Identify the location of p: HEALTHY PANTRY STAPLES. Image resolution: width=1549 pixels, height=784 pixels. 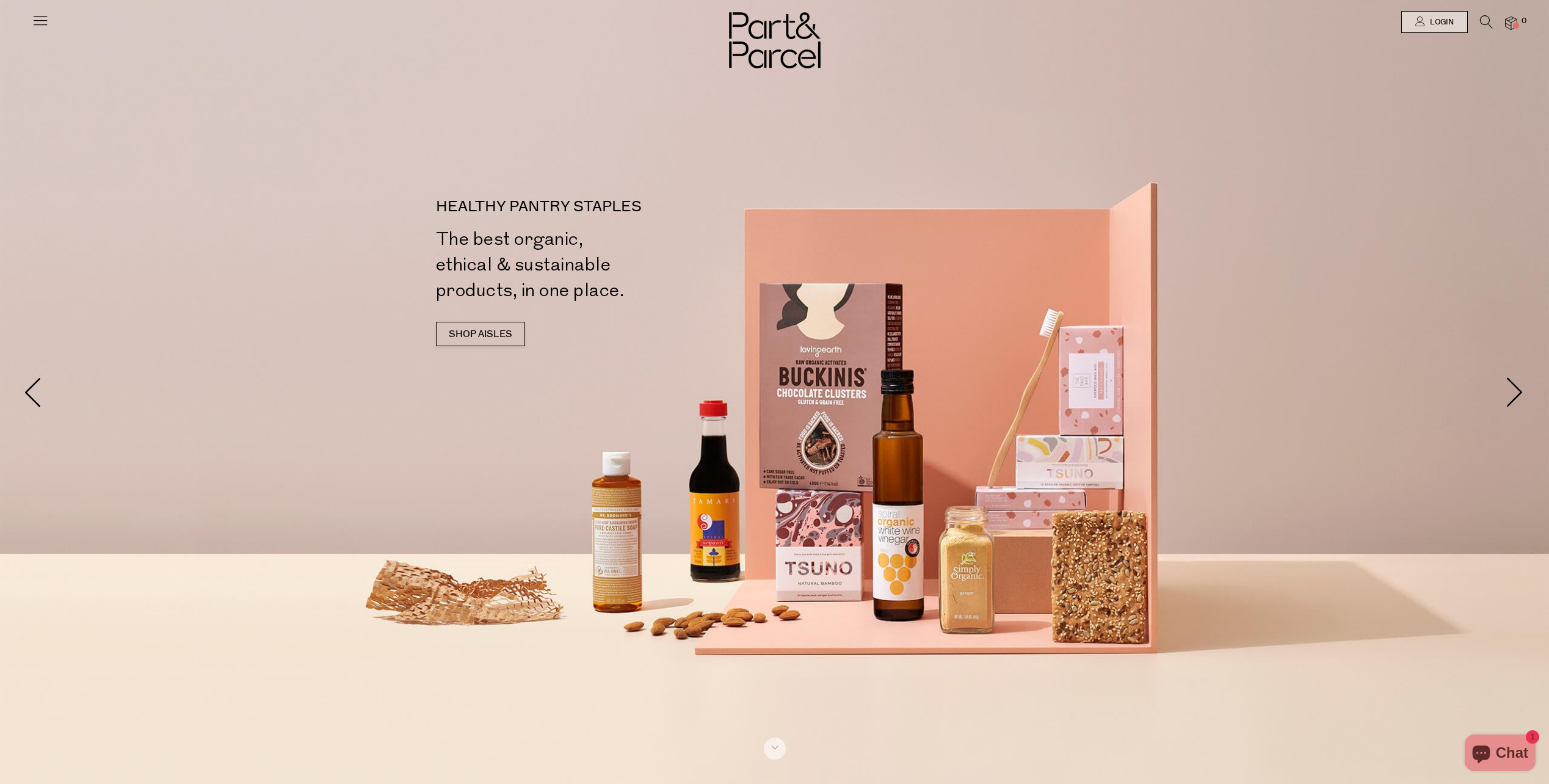
(608, 207).